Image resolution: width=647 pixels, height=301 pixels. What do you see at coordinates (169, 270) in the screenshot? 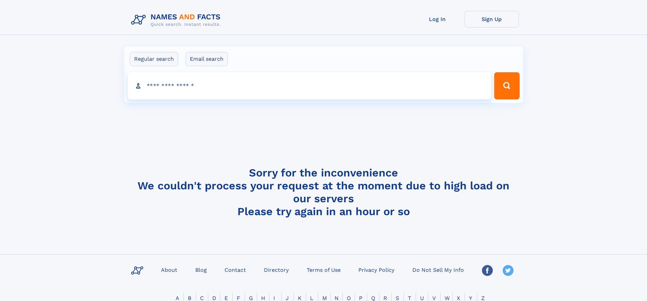
I see `a: About` at bounding box center [169, 270].